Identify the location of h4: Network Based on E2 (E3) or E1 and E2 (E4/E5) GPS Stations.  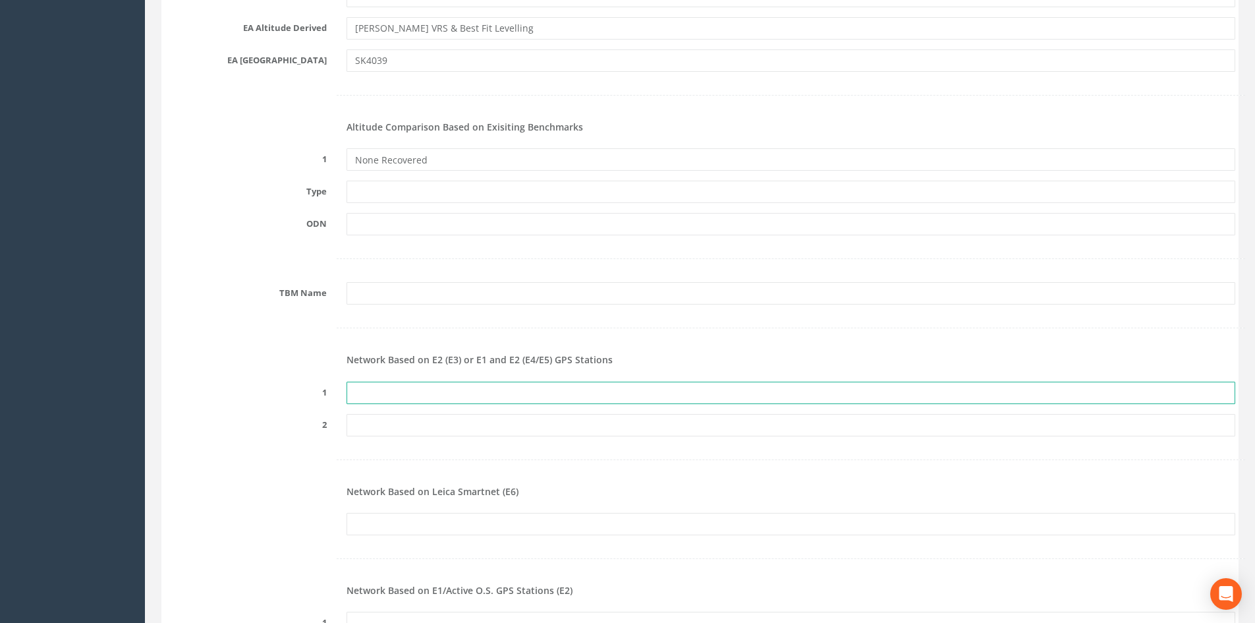
(790, 359).